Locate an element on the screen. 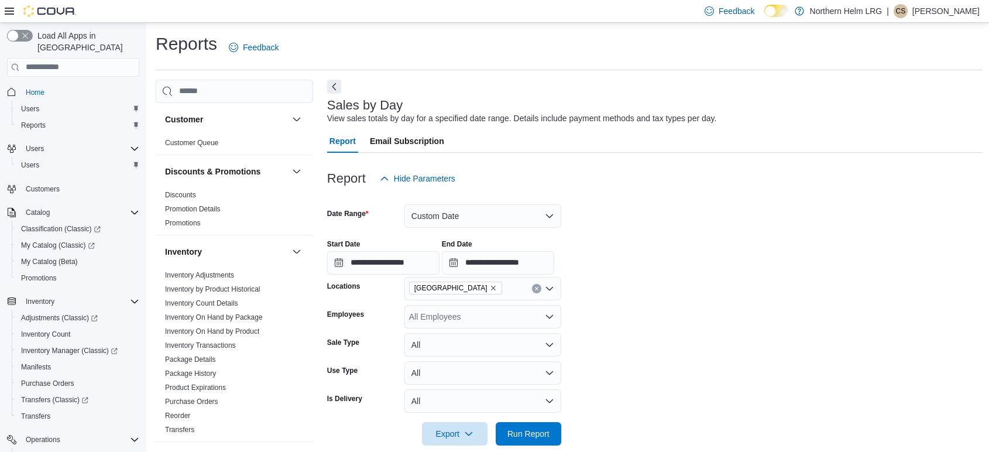  span: Inventory On Hand by Product is located at coordinates (212, 331).